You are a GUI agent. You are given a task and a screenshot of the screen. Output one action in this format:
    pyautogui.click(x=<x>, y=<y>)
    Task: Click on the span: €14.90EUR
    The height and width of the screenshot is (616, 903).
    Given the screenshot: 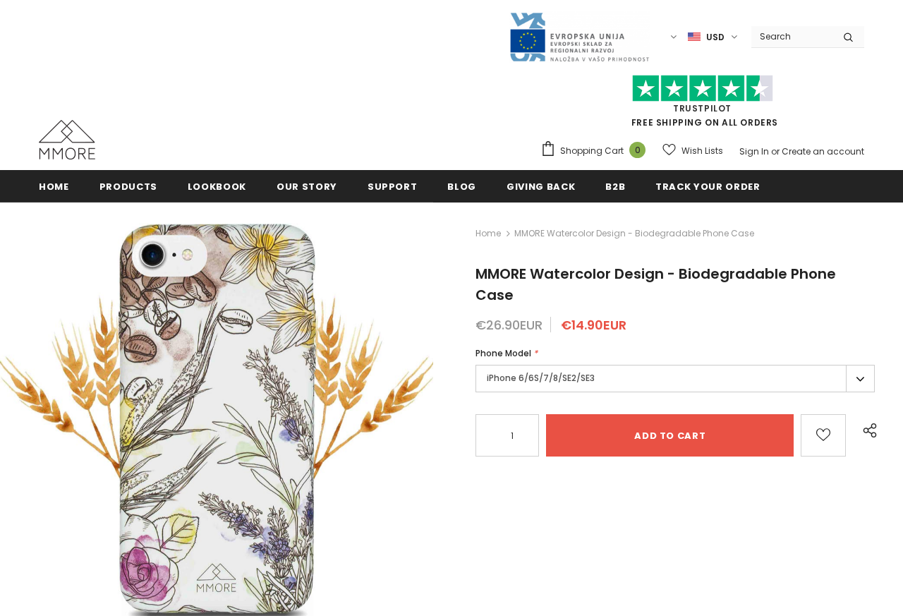 What is the action you would take?
    pyautogui.click(x=593, y=324)
    